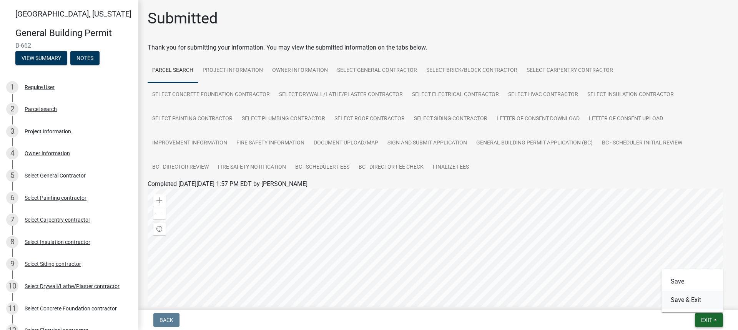 The image size is (738, 330). What do you see at coordinates (166, 320) in the screenshot?
I see `button: Back` at bounding box center [166, 320].